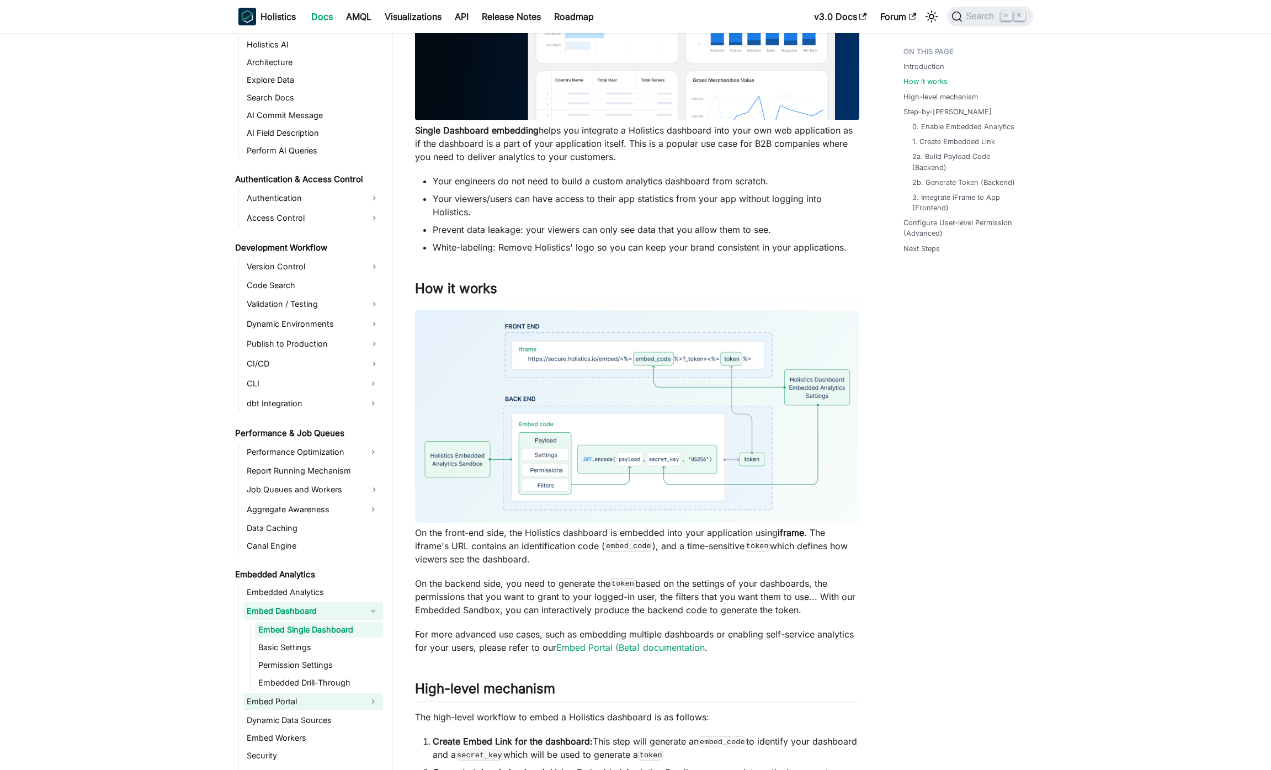 The height and width of the screenshot is (770, 1271). Describe the element at coordinates (310, 401) in the screenshot. I see `nav: Docs sidebar` at that location.